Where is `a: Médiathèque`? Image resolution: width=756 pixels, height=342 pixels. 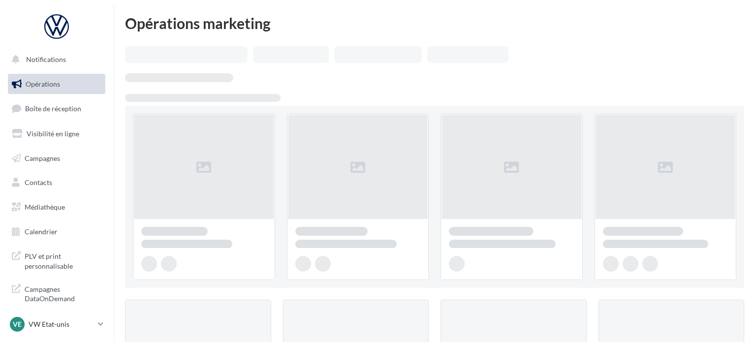 a: Médiathèque is located at coordinates (57, 207).